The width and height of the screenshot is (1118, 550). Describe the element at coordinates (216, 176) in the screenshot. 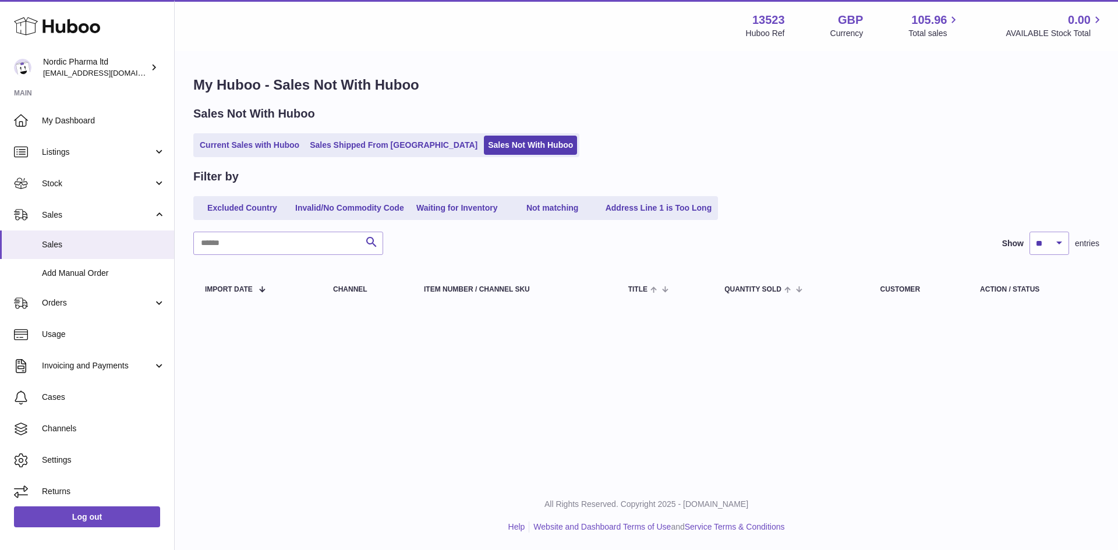

I see `h2: Filter by` at that location.